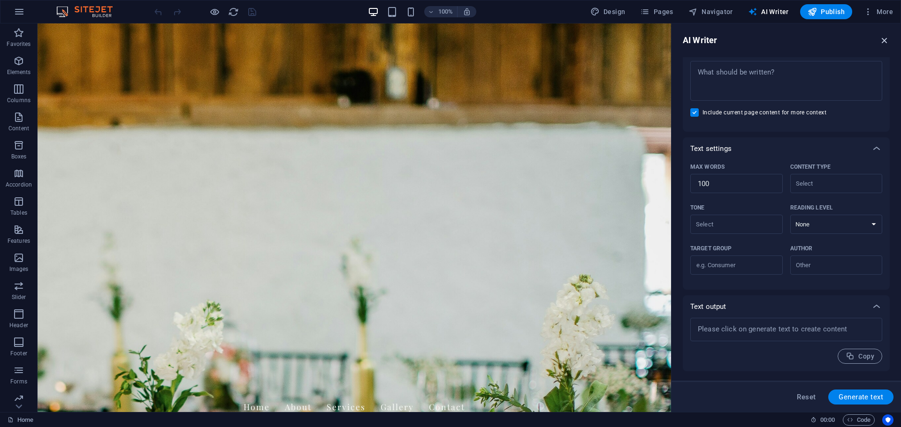 This screenshot has width=901, height=427. What do you see at coordinates (764, 113) in the screenshot?
I see `span: Include current page content for more context` at bounding box center [764, 113].